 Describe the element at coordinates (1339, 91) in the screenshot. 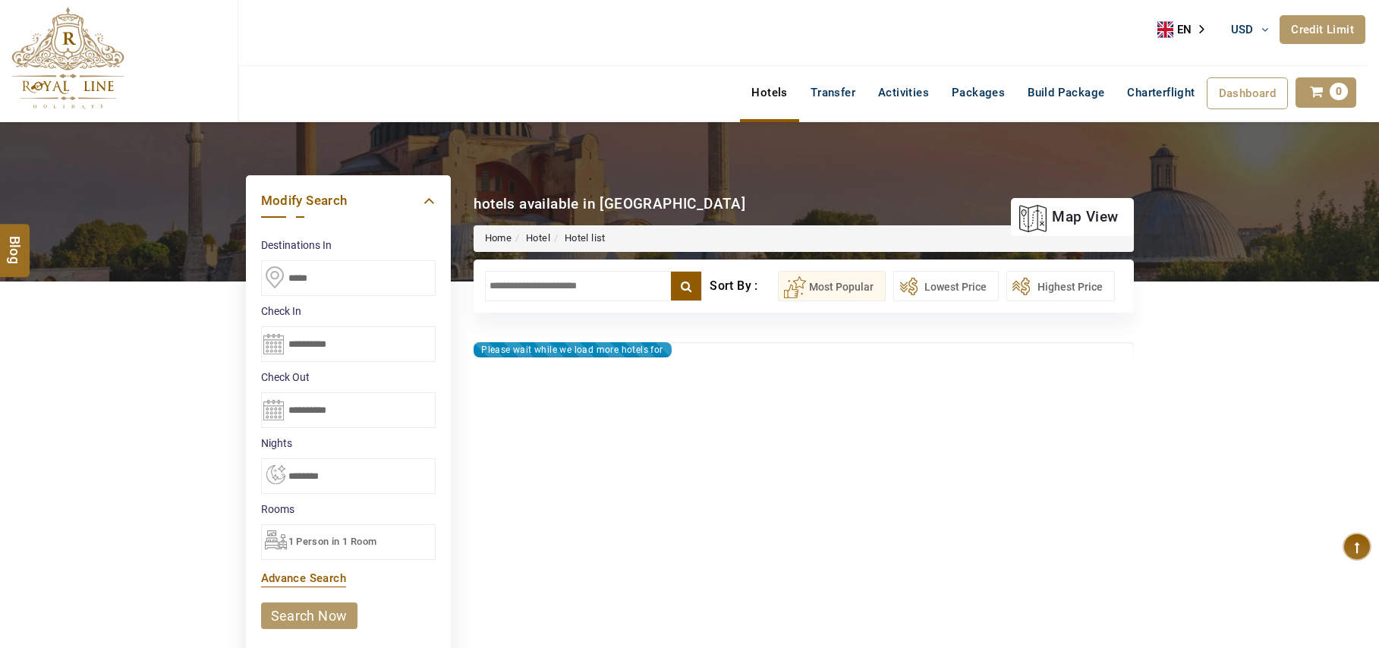

I see `span: 0` at that location.